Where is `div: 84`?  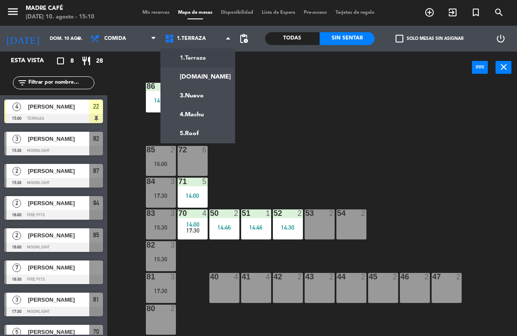
div: 84 is located at coordinates (147, 181).